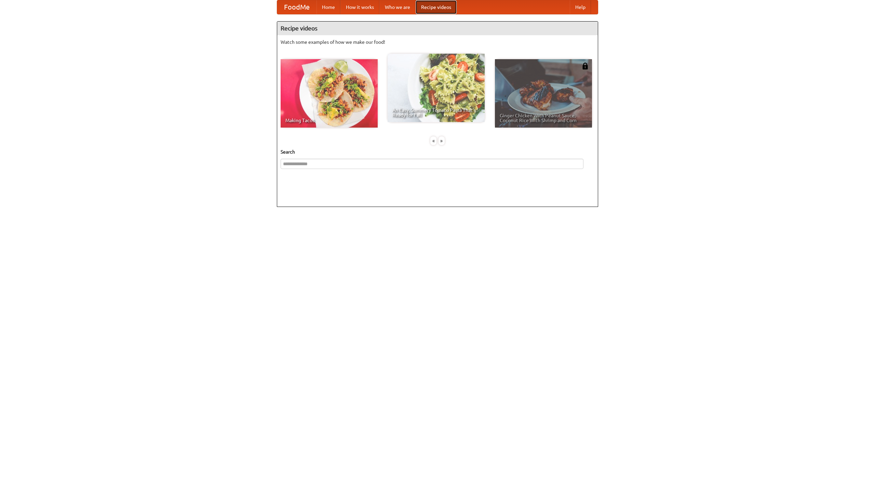 The width and height of the screenshot is (875, 484). What do you see at coordinates (297, 7) in the screenshot?
I see `a: FoodMe` at bounding box center [297, 7].